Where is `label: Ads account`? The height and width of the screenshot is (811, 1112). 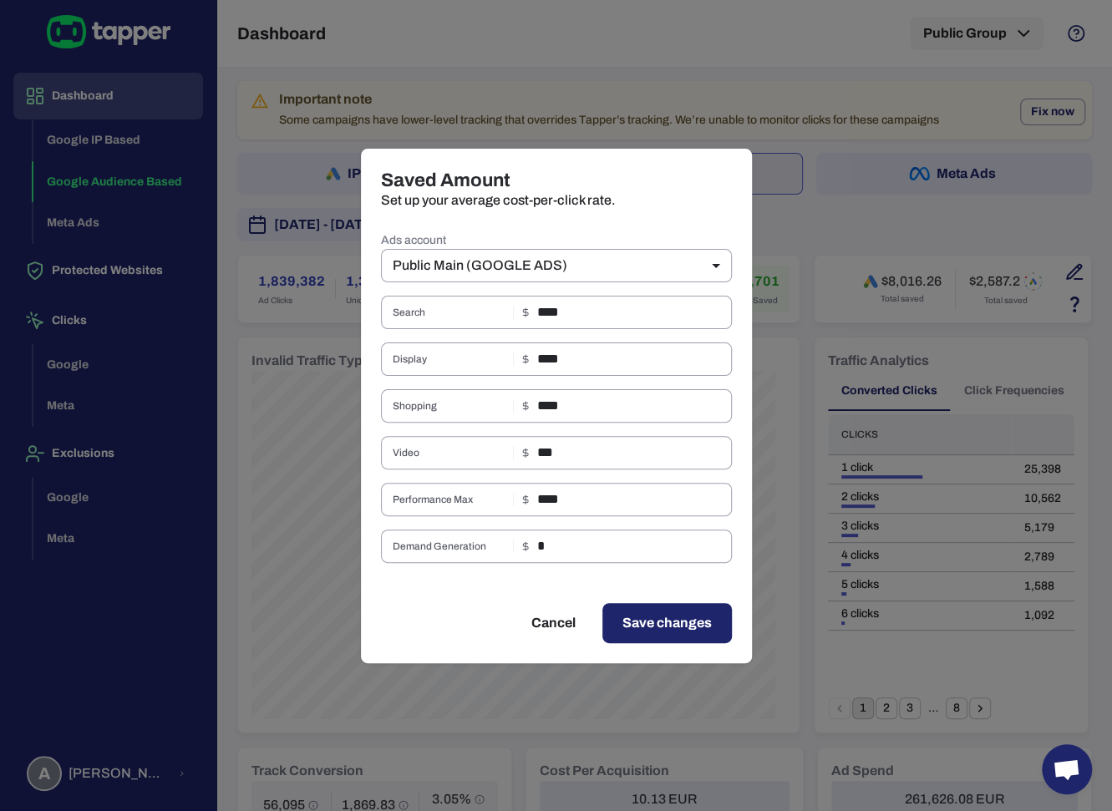 label: Ads account is located at coordinates (556, 241).